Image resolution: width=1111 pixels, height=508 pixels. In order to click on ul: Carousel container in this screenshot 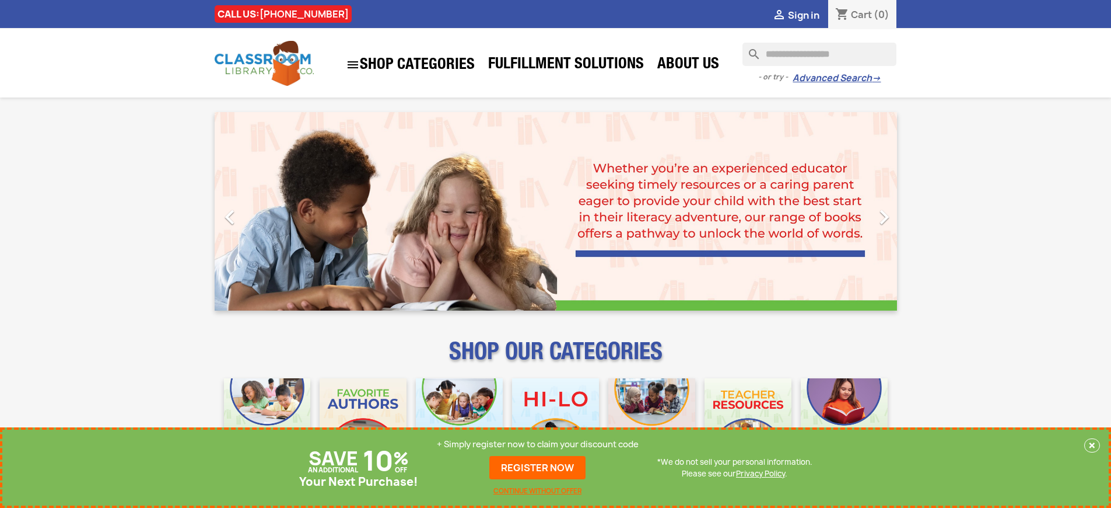, I will do `click(556, 211)`.